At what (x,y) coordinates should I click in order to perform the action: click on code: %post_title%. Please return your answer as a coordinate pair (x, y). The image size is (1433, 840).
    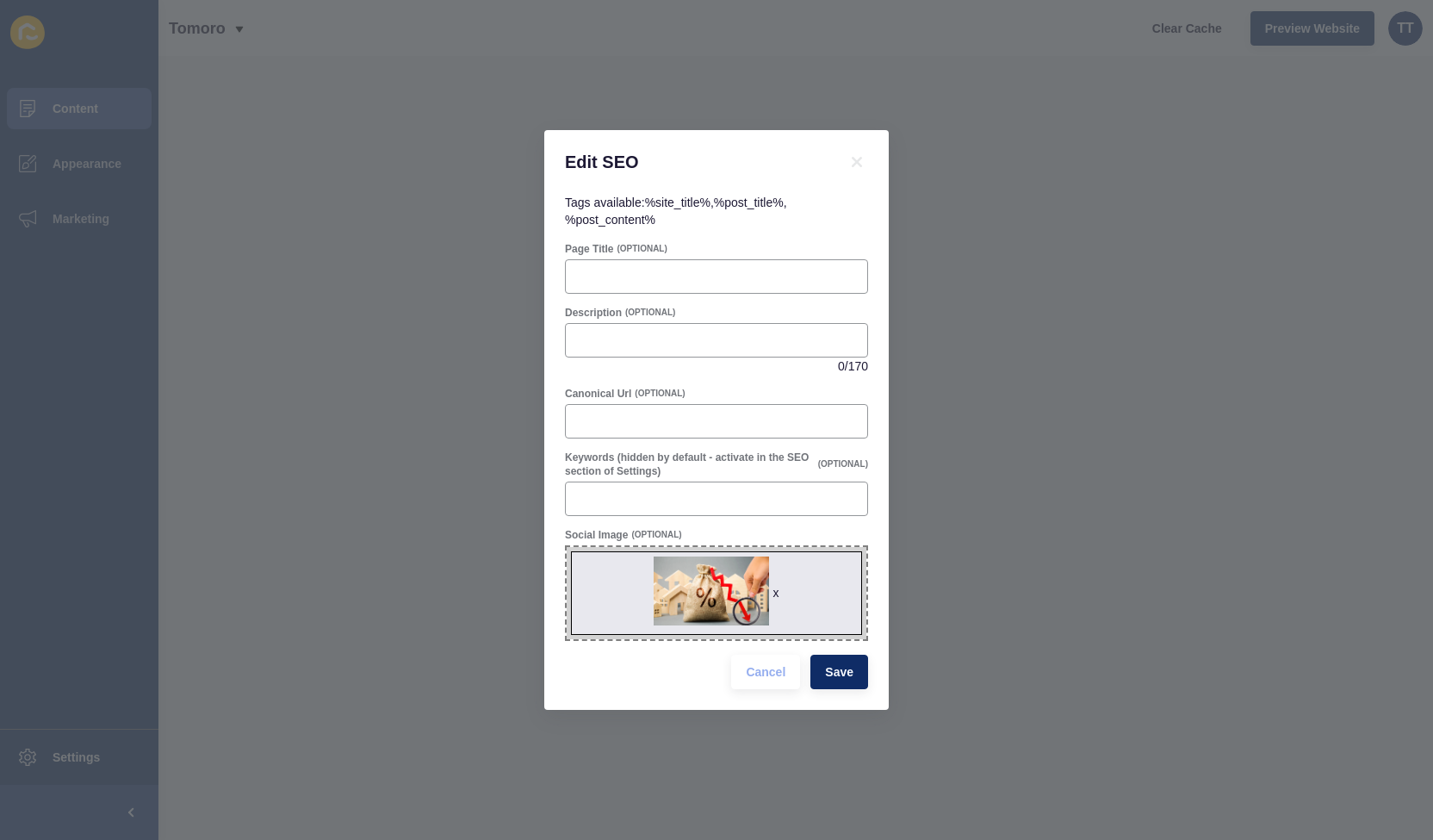
    Looking at the image, I should click on (748, 202).